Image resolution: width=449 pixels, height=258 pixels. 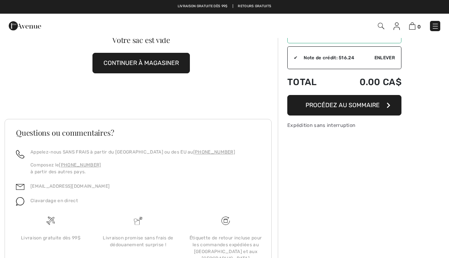 I want to click on img: Menu, so click(x=435, y=26).